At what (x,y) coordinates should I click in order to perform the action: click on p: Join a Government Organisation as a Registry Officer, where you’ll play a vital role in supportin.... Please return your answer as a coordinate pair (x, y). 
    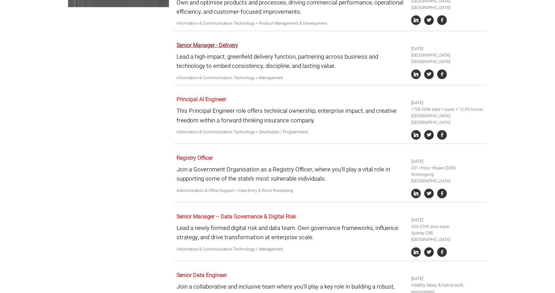
    Looking at the image, I should click on (291, 174).